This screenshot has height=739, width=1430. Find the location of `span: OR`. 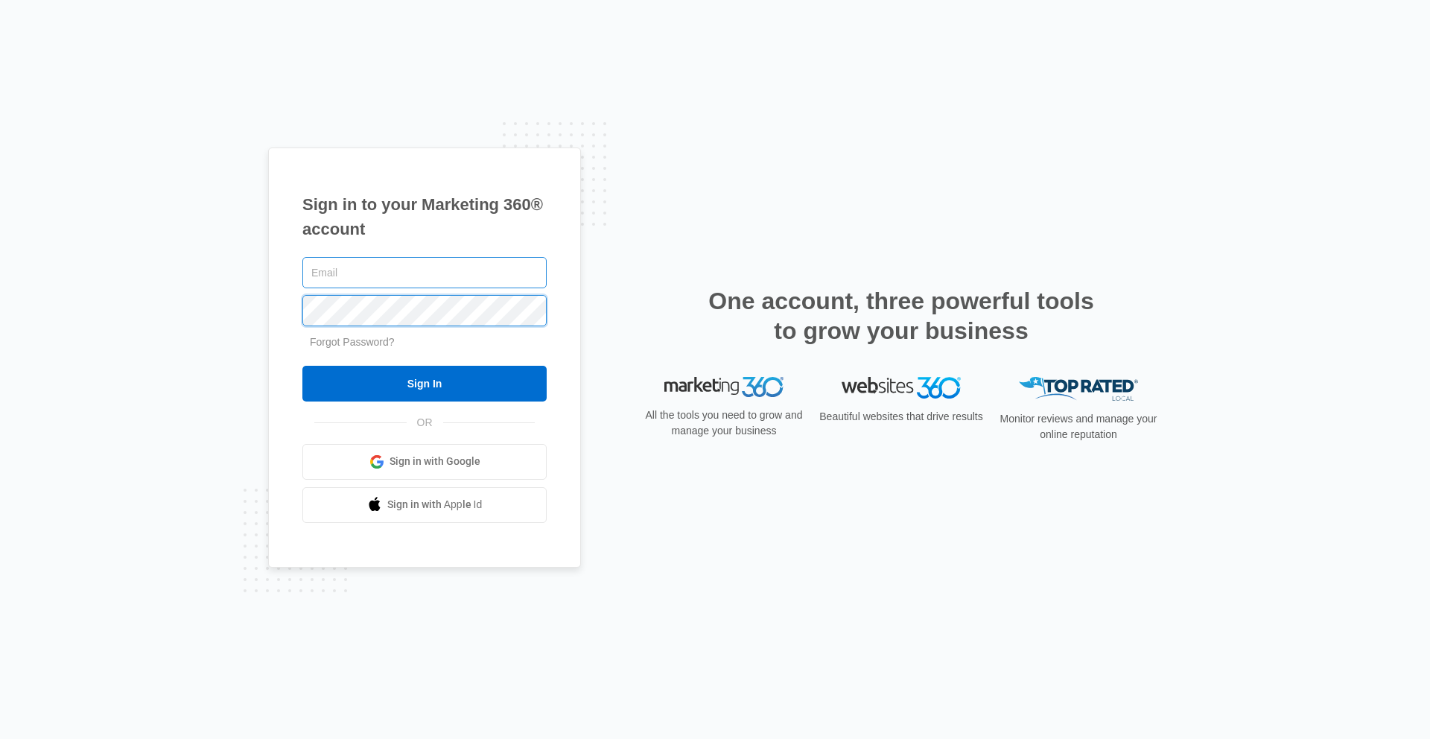

span: OR is located at coordinates (424, 422).